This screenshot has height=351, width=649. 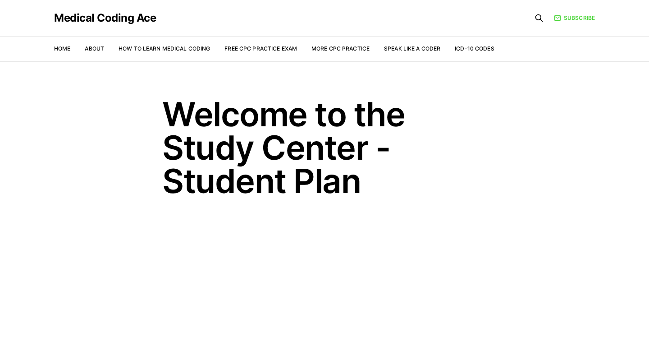 What do you see at coordinates (340, 48) in the screenshot?
I see `a: More CPC Practice` at bounding box center [340, 48].